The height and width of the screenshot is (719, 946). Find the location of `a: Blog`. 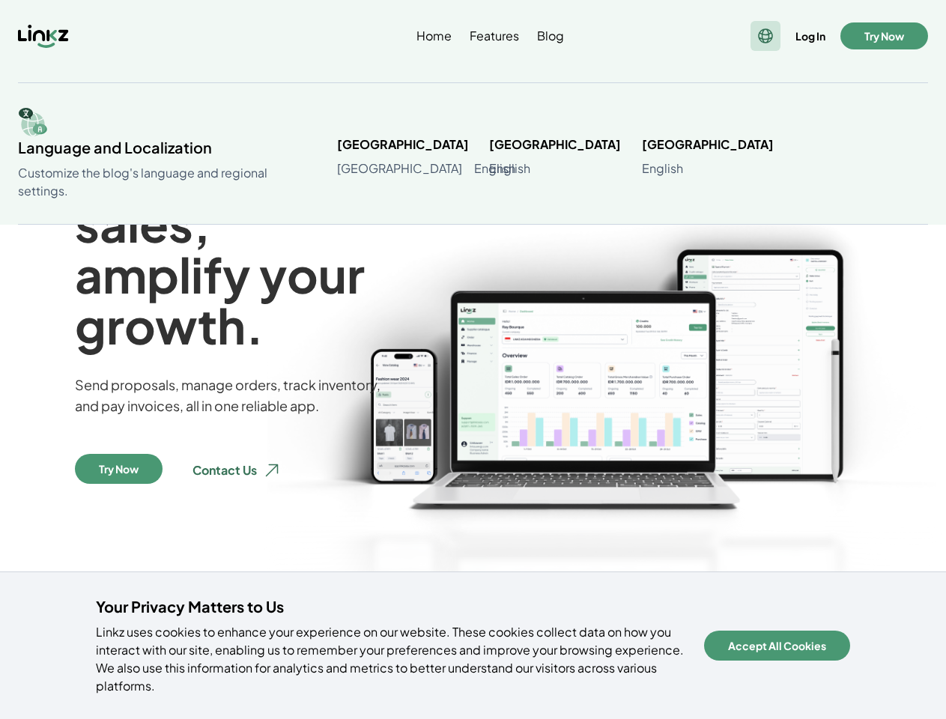

a: Blog is located at coordinates (551, 36).